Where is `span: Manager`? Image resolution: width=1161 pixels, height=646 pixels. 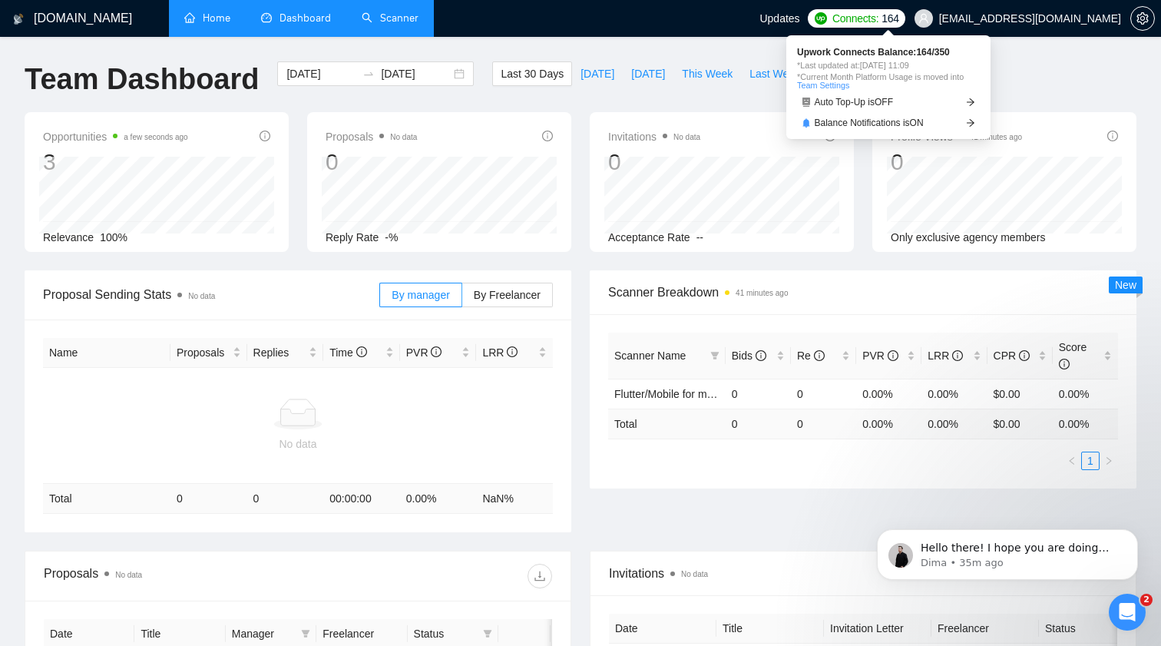
span: Manager is located at coordinates (263, 634).